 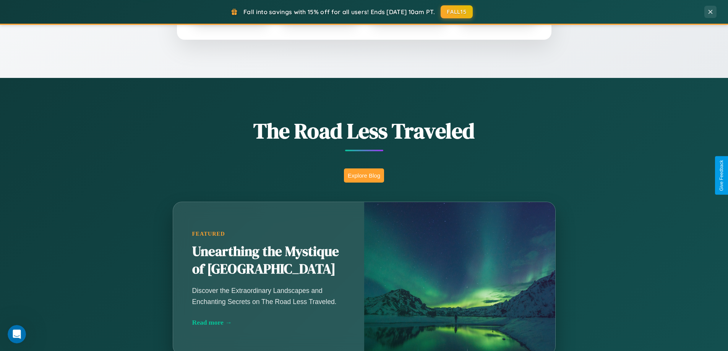 What do you see at coordinates (269, 234) in the screenshot?
I see `div: Featured` at bounding box center [269, 234].